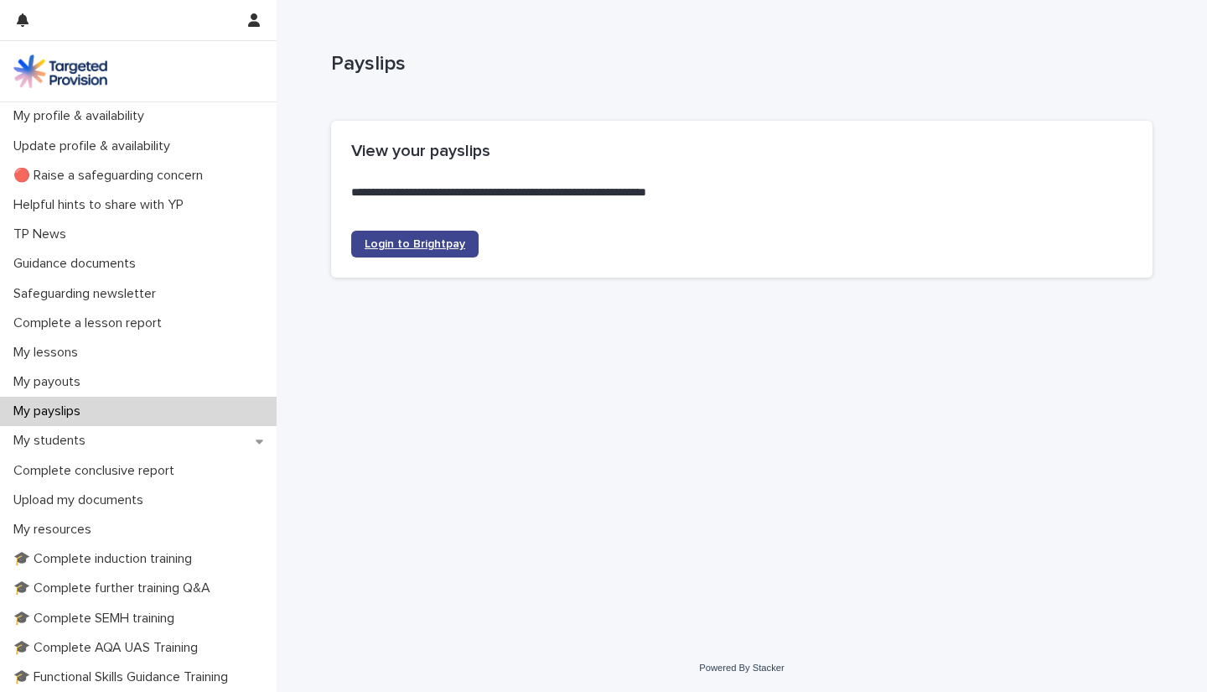  Describe the element at coordinates (742, 151) in the screenshot. I see `h2: View your payslips` at that location.